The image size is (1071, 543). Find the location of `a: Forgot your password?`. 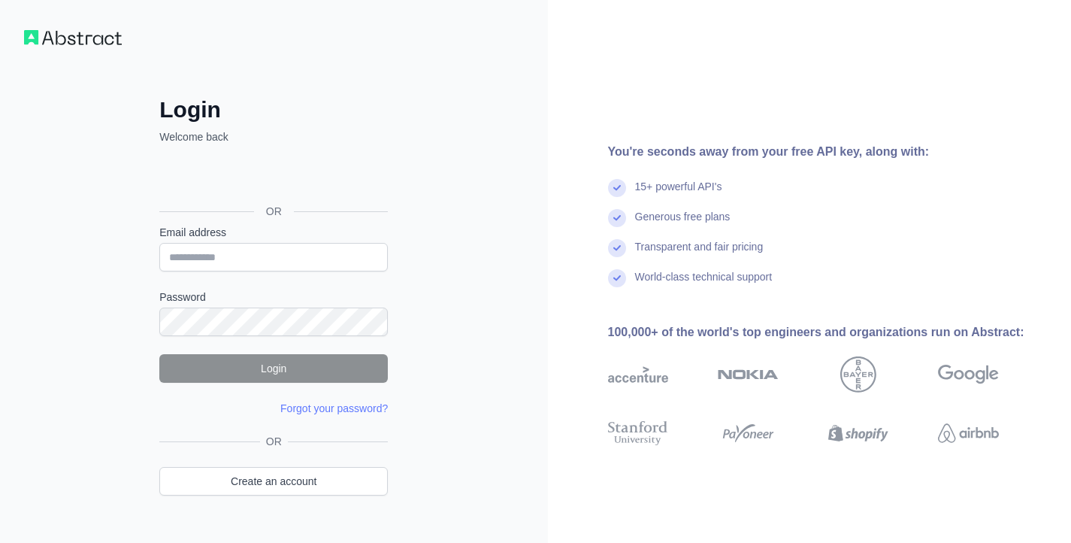

a: Forgot your password? is located at coordinates (334, 408).